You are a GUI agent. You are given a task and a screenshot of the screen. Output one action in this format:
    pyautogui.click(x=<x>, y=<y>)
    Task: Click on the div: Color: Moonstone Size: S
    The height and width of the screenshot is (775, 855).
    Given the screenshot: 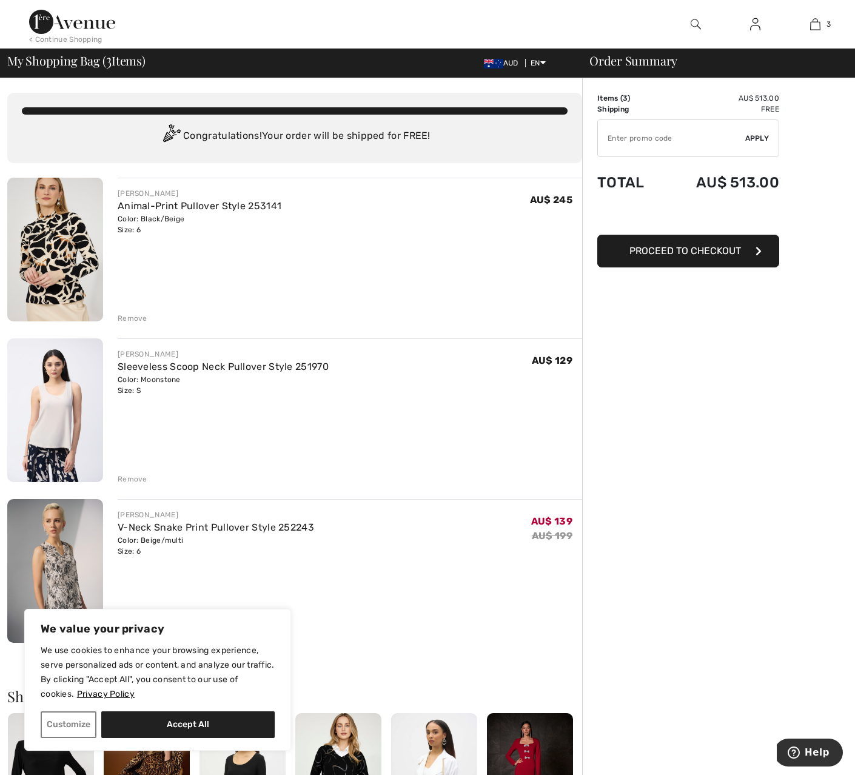 What is the action you would take?
    pyautogui.click(x=223, y=385)
    